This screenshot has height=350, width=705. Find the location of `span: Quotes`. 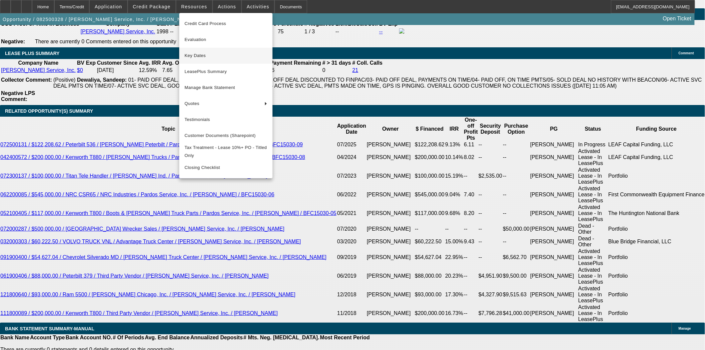

span: Quotes is located at coordinates (222, 104).